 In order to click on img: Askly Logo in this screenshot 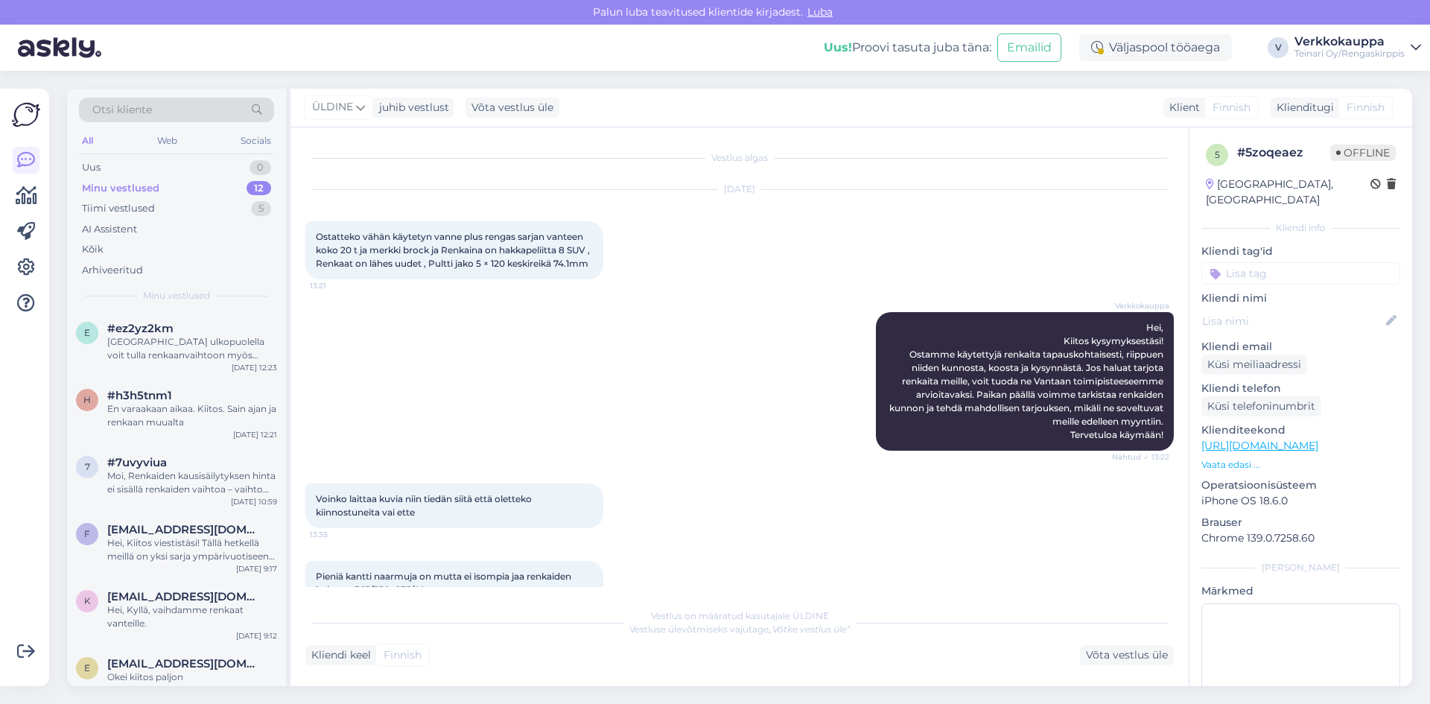, I will do `click(26, 115)`.